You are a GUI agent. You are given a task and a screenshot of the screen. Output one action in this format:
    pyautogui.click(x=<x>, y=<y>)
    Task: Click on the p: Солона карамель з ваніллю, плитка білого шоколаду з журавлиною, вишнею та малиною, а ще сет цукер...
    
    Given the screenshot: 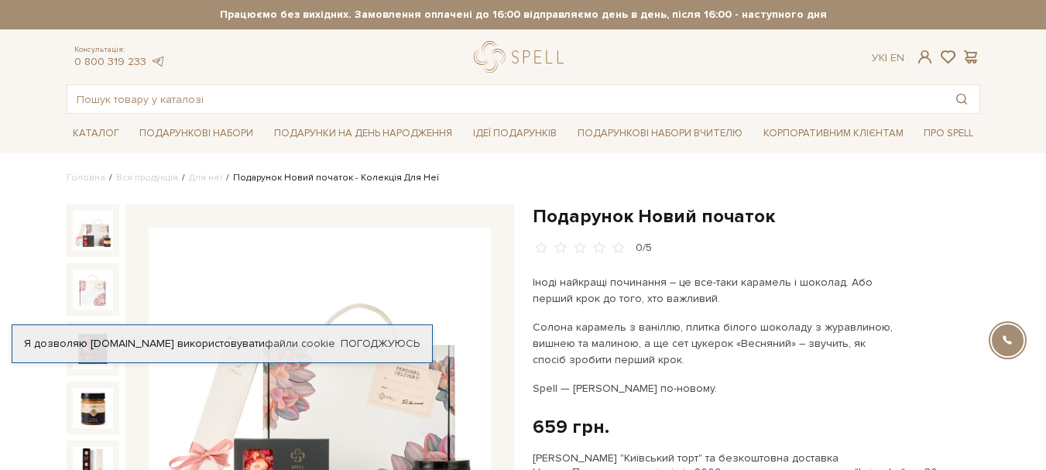 What is the action you would take?
    pyautogui.click(x=714, y=343)
    